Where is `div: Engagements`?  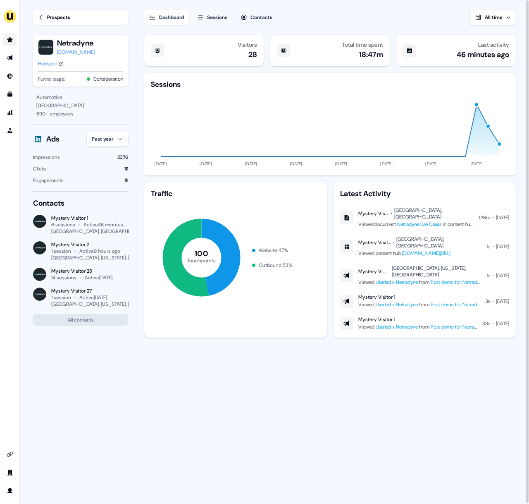 div: Engagements is located at coordinates (48, 180).